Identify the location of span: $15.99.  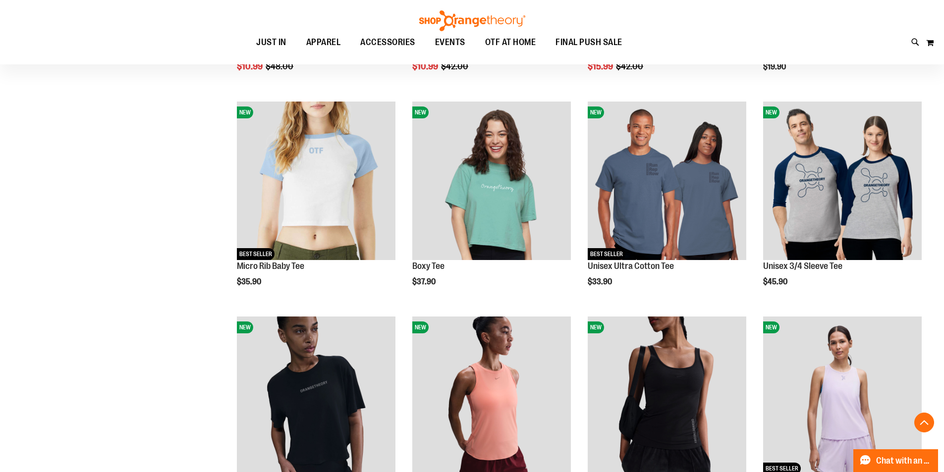
(601, 66).